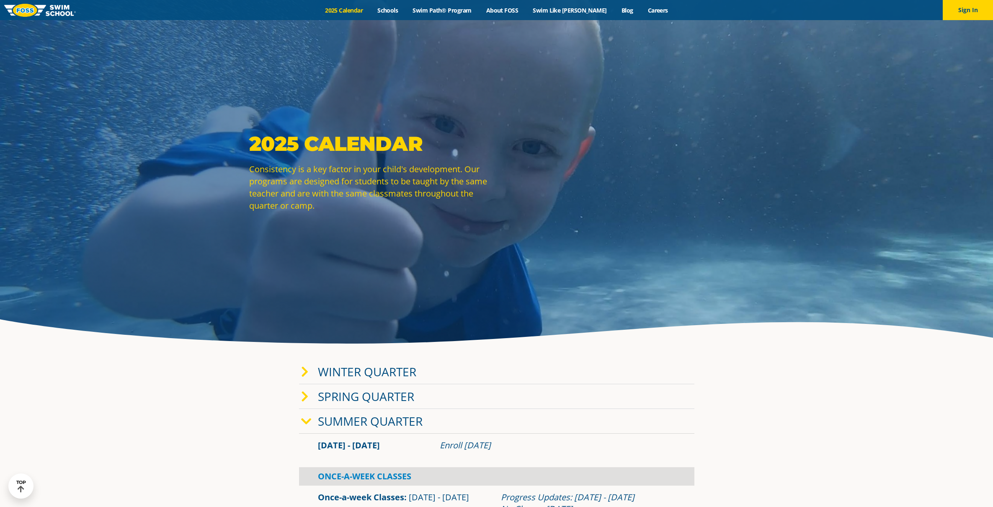 The height and width of the screenshot is (507, 993). Describe the element at coordinates (361, 497) in the screenshot. I see `a: Once-a-week Classes` at that location.